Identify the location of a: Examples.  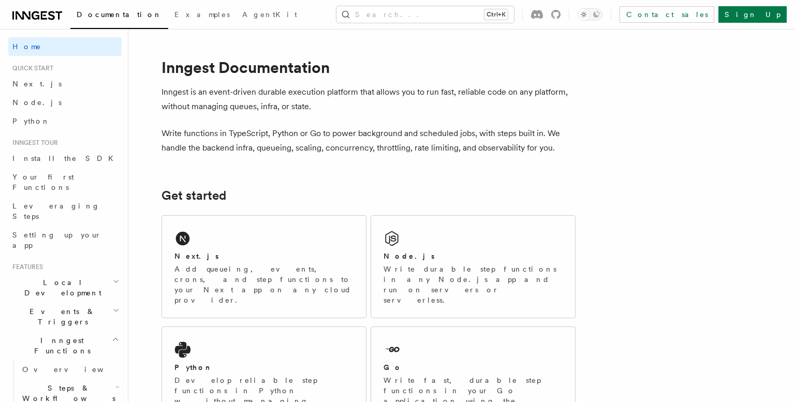
(202, 16).